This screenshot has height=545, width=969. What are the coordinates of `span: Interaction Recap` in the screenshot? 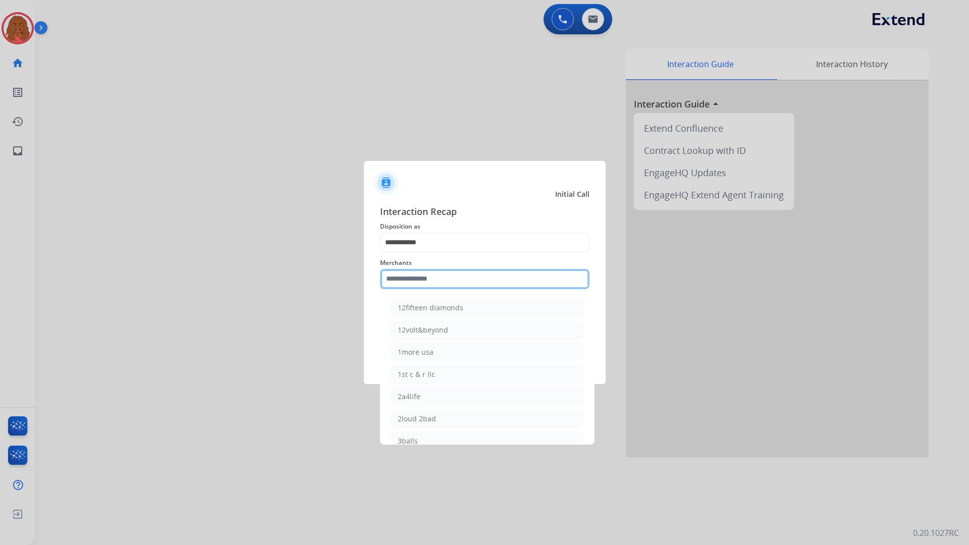 It's located at (484, 212).